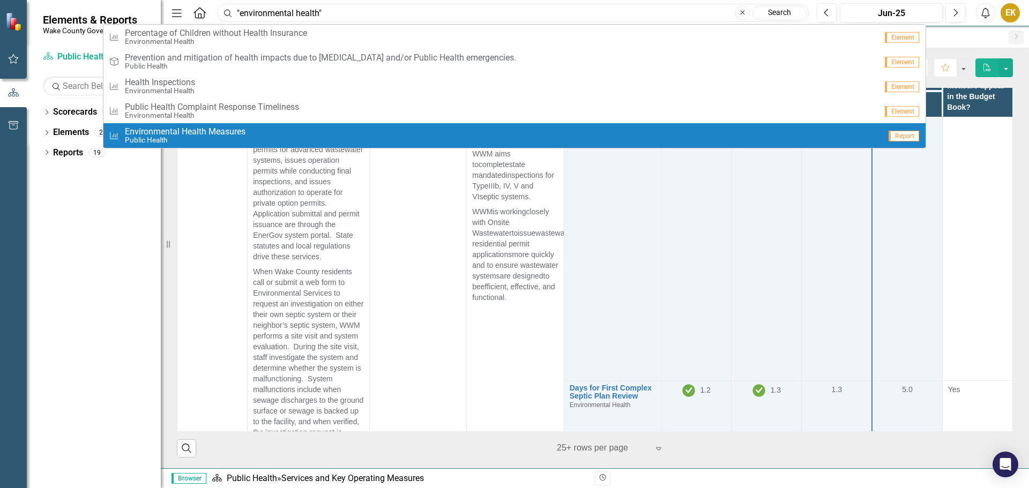  Describe the element at coordinates (514, 37) in the screenshot. I see `a: Percentage of Children without Health InsuranceEnvironmental HealthElement` at that location.